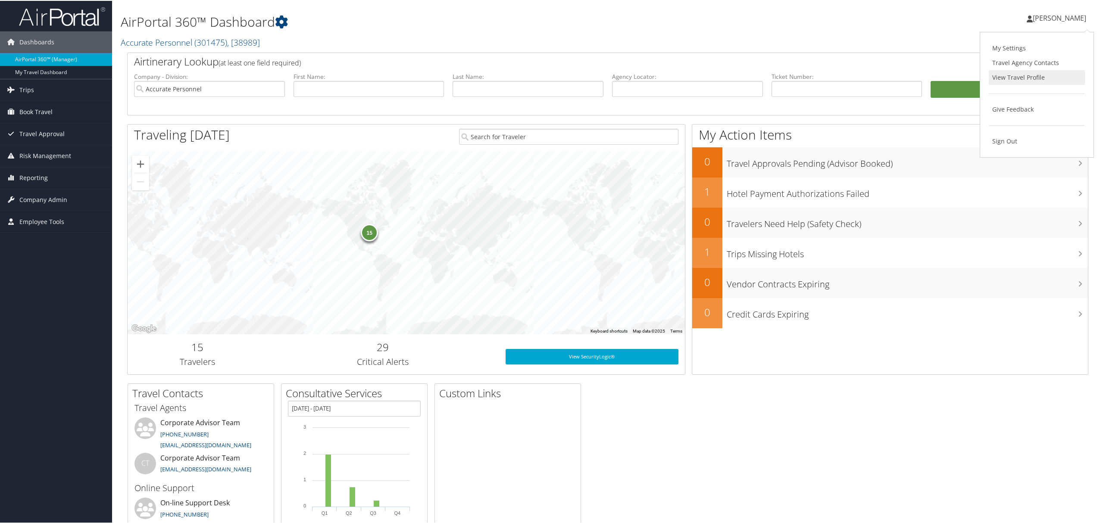 This screenshot has width=1100, height=523. What do you see at coordinates (890, 222) in the screenshot?
I see `a: 0Travelers Need Help (Safety Check)` at bounding box center [890, 222].